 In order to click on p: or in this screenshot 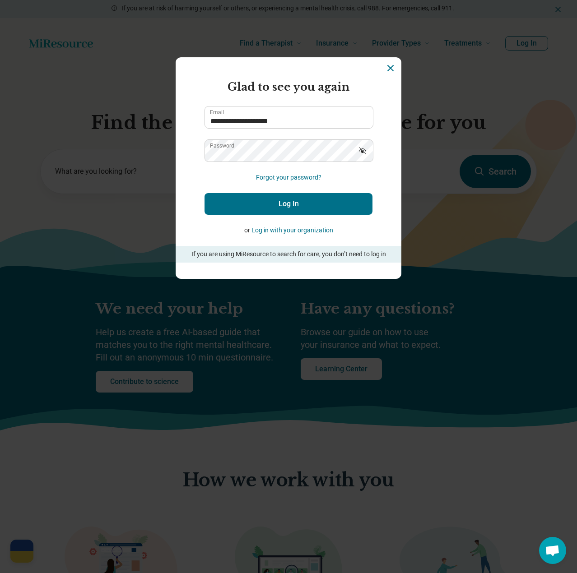, I will do `click(288, 230)`.